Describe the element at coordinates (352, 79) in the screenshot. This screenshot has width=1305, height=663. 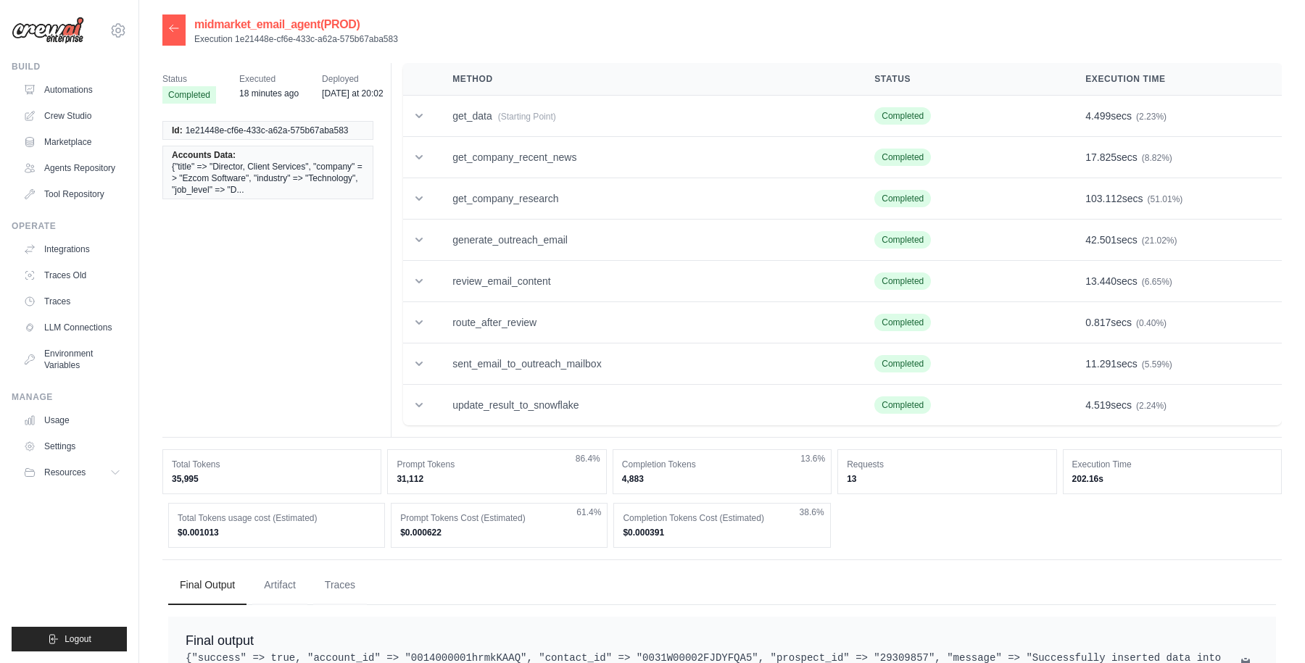
I see `span: Deployed` at that location.